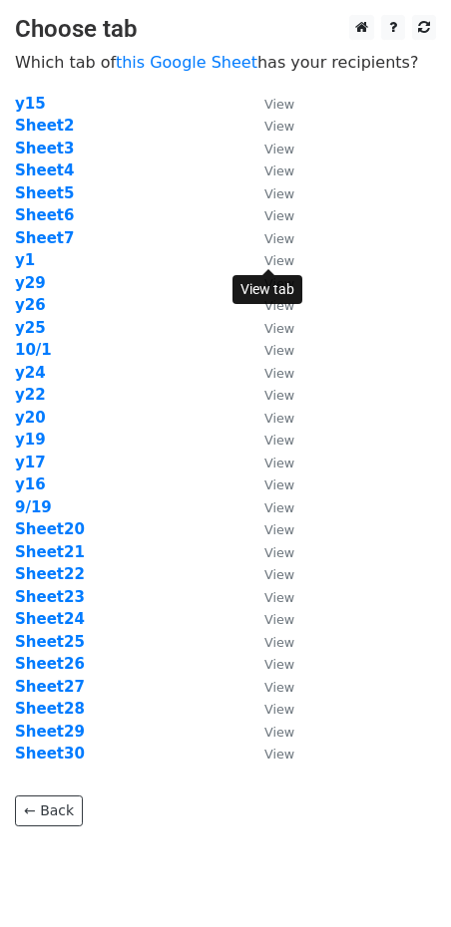 The width and height of the screenshot is (451, 927). I want to click on strong: y20, so click(30, 418).